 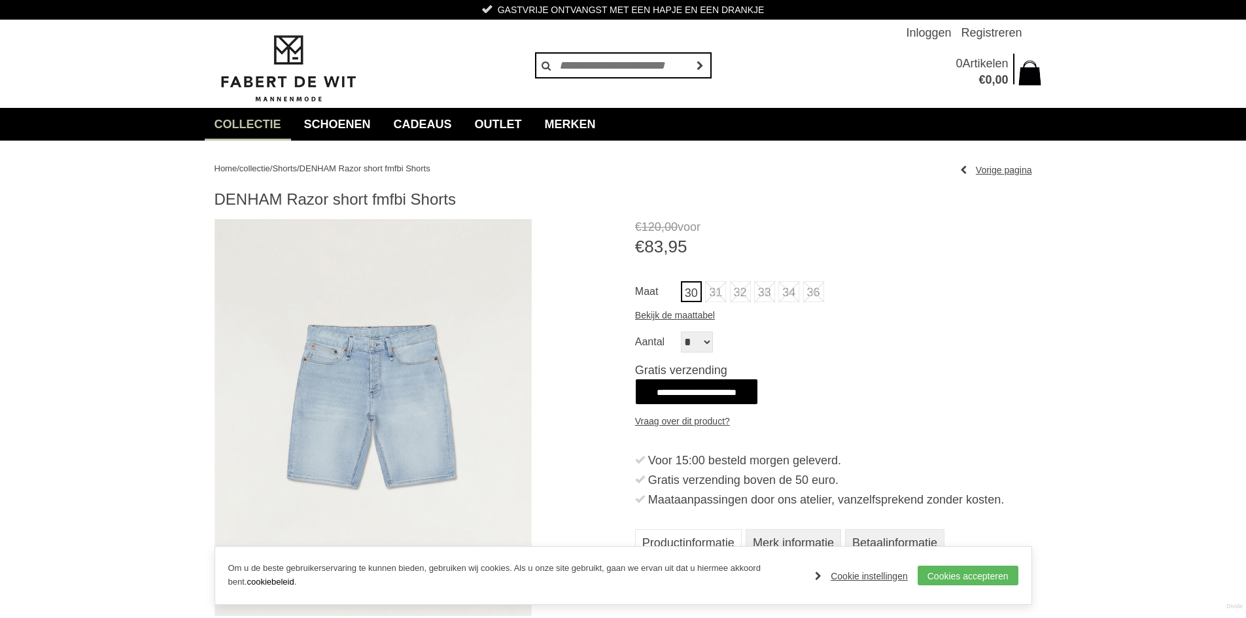 What do you see at coordinates (840, 461) in the screenshot?
I see `div: Voor 15:00 besteld morgen geleverd.` at bounding box center [840, 461].